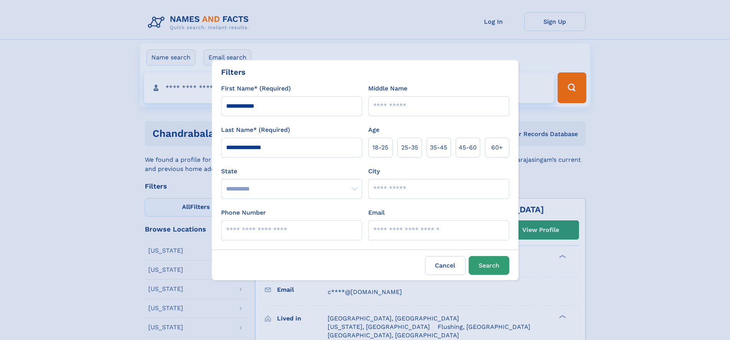 The image size is (730, 340). Describe the element at coordinates (497, 148) in the screenshot. I see `span: 60+` at that location.